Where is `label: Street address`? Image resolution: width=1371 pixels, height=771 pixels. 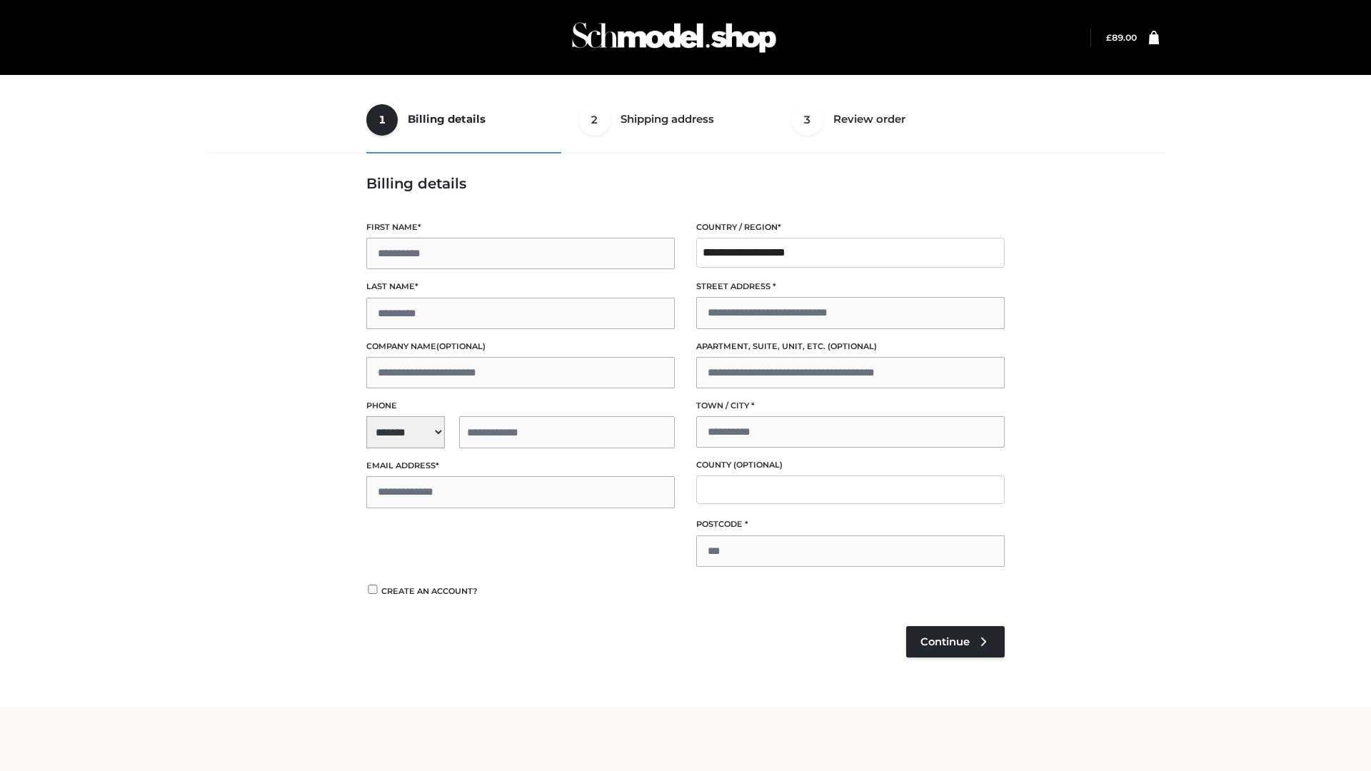 label: Street address is located at coordinates (851, 286).